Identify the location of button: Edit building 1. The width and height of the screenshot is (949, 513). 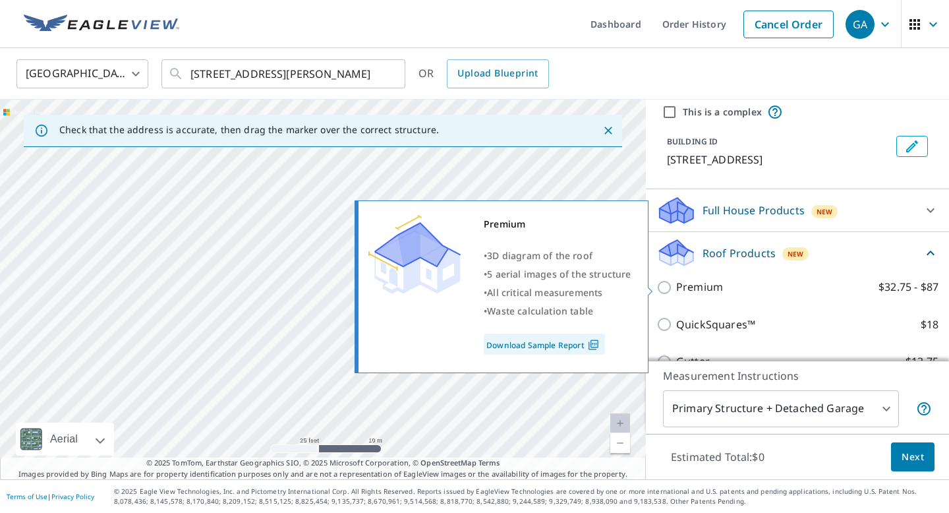
(912, 146).